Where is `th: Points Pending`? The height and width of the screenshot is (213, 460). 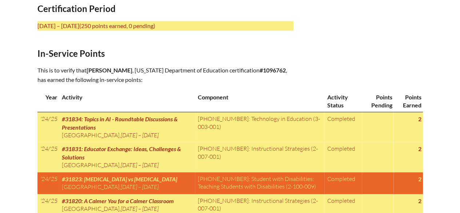 th: Points Pending is located at coordinates (378, 101).